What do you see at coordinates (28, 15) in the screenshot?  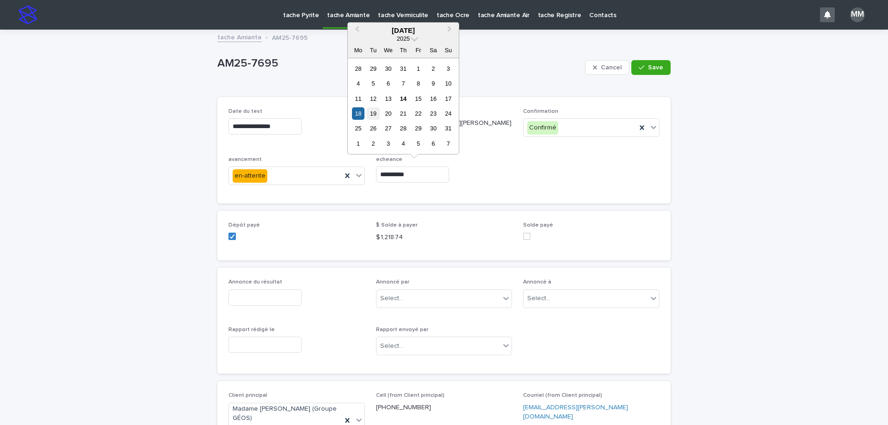 I see `img: stacker-logo-s-only.png` at bounding box center [28, 15].